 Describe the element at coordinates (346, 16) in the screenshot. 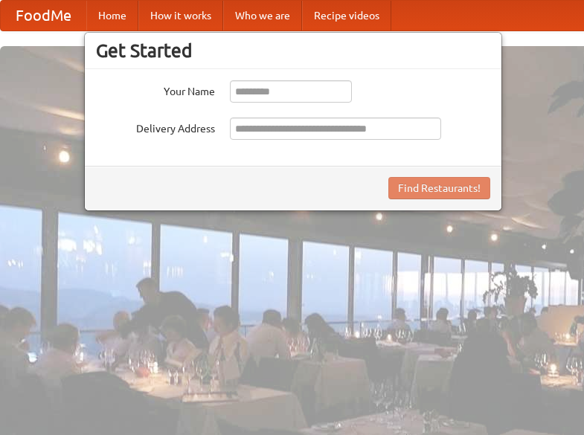

I see `a: Recipe videos` at that location.